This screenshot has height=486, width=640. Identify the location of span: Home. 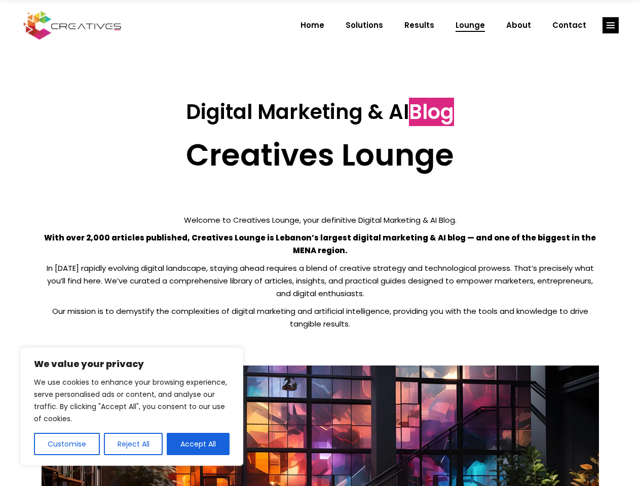
(312, 25).